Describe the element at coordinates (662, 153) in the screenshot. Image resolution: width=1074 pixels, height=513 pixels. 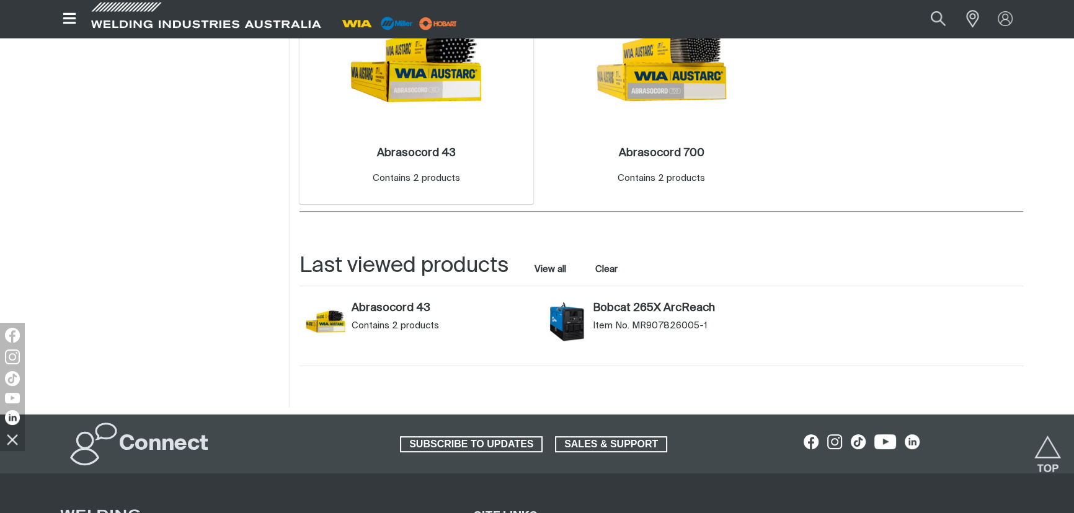
I see `h2: Abrasocord 700` at that location.